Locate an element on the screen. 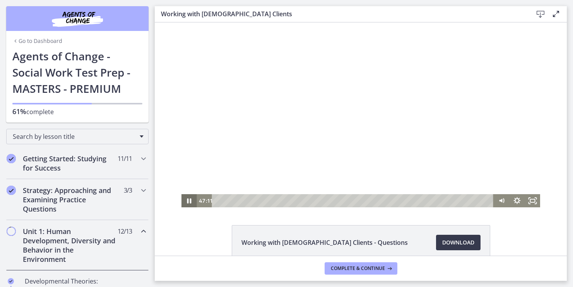 Image resolution: width=573 pixels, height=287 pixels. span: Search by lesson title is located at coordinates (74, 137).